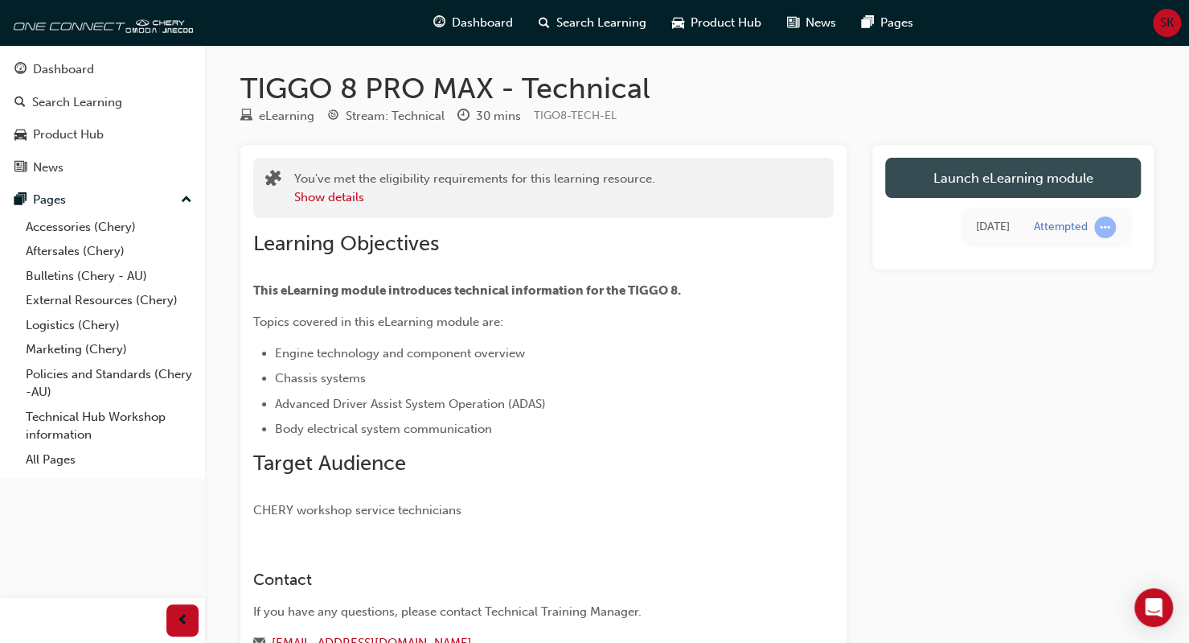 This screenshot has height=643, width=1189. I want to click on a: Accessories (Chery), so click(109, 227).